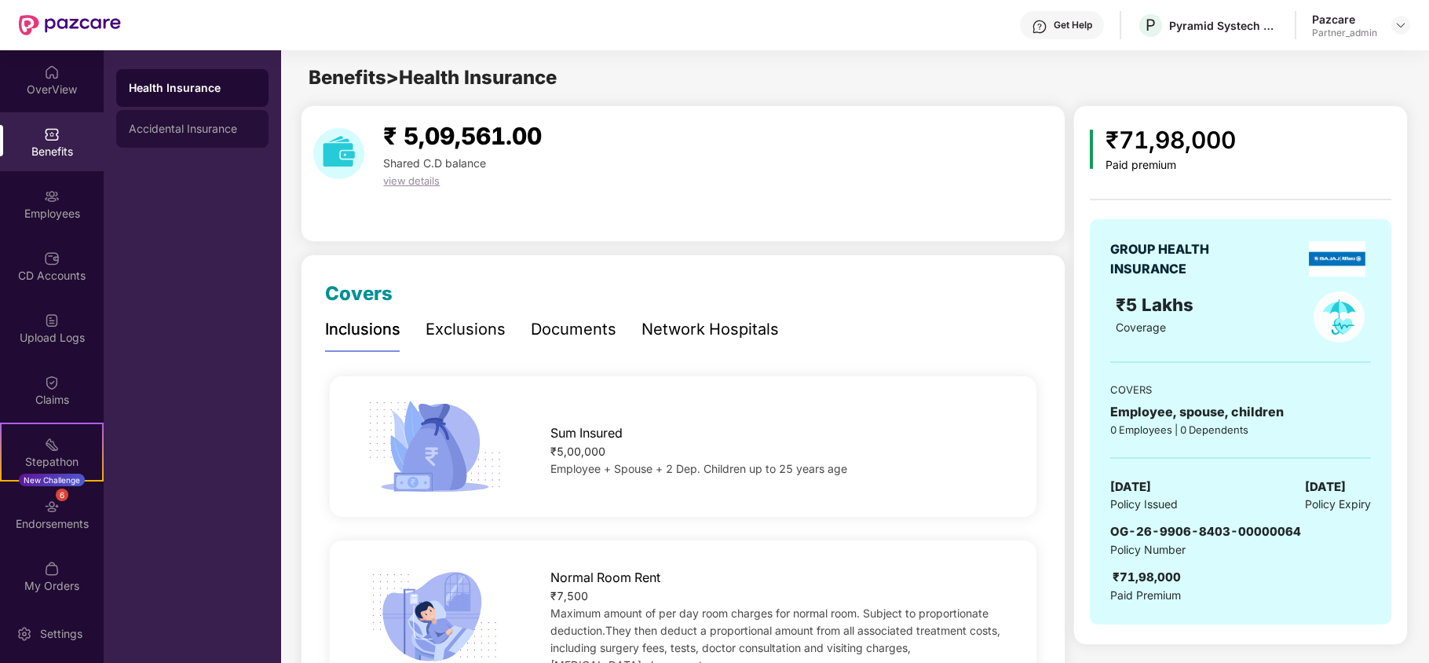  I want to click on div: New Challenge, so click(52, 480).